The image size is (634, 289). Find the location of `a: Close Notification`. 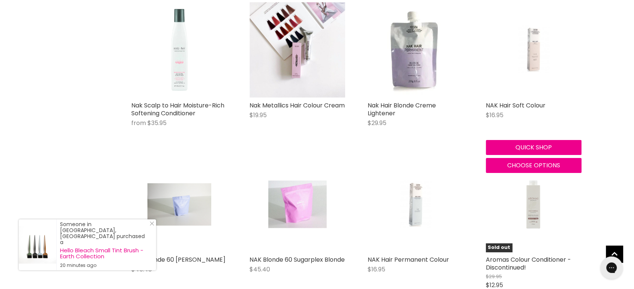

a: Close Notification is located at coordinates (150, 225).